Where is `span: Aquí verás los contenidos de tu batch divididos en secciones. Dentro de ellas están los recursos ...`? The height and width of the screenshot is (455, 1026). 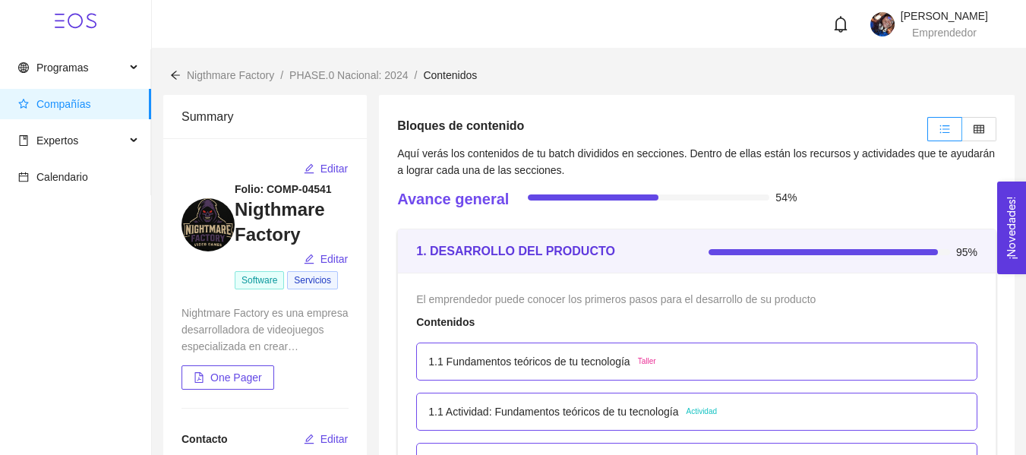
span: Aquí verás los contenidos de tu batch divididos en secciones. Dentro de ellas están los recursos ... is located at coordinates (696, 162).